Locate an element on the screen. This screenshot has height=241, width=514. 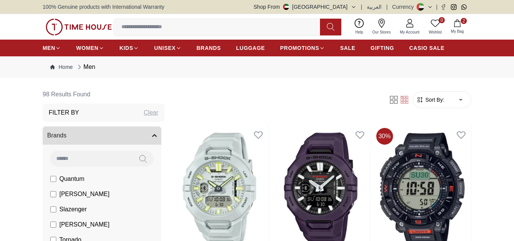
a: LUGGAGE is located at coordinates (251, 48).